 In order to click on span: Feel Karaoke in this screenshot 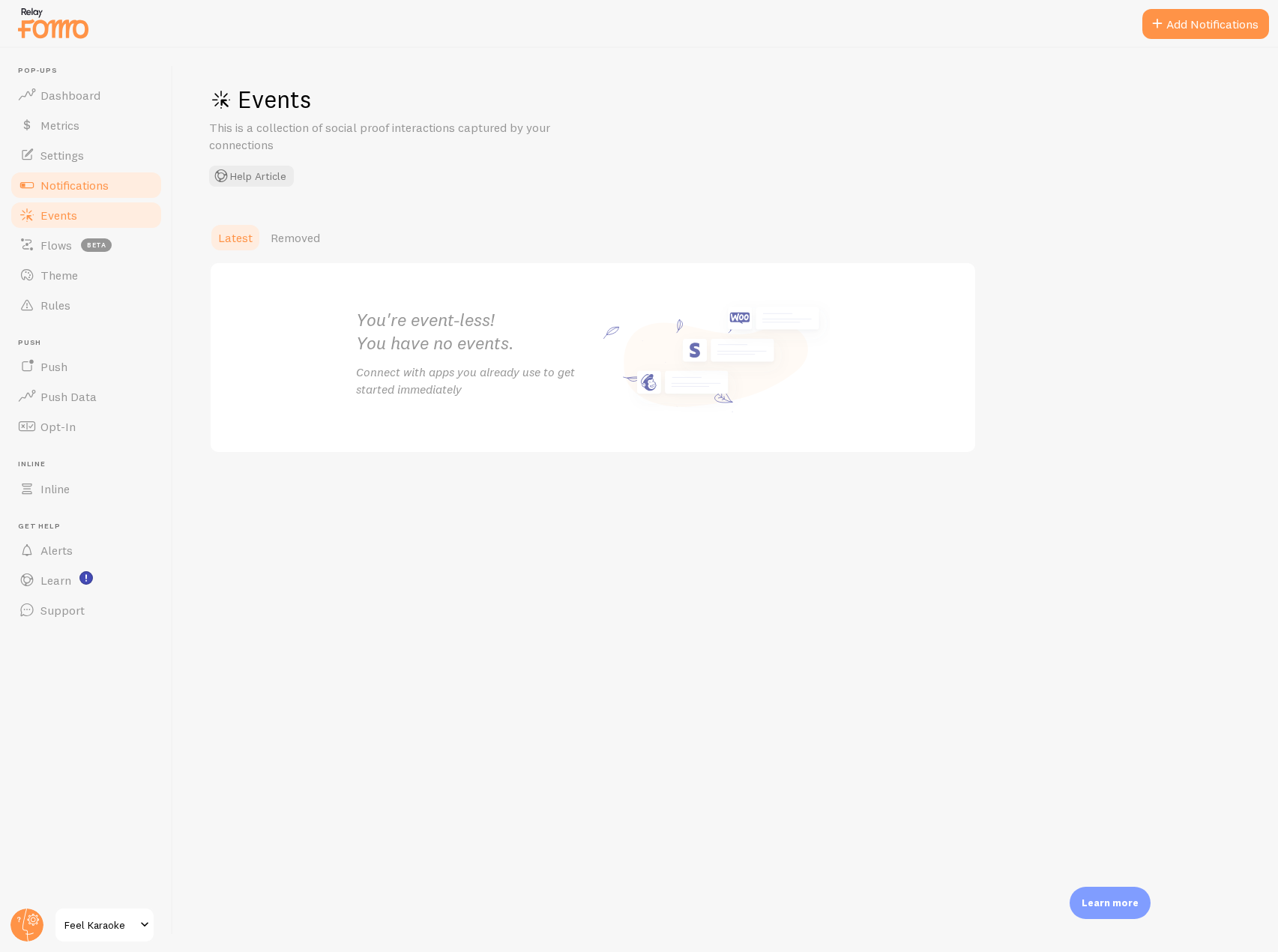, I will do `click(100, 925)`.